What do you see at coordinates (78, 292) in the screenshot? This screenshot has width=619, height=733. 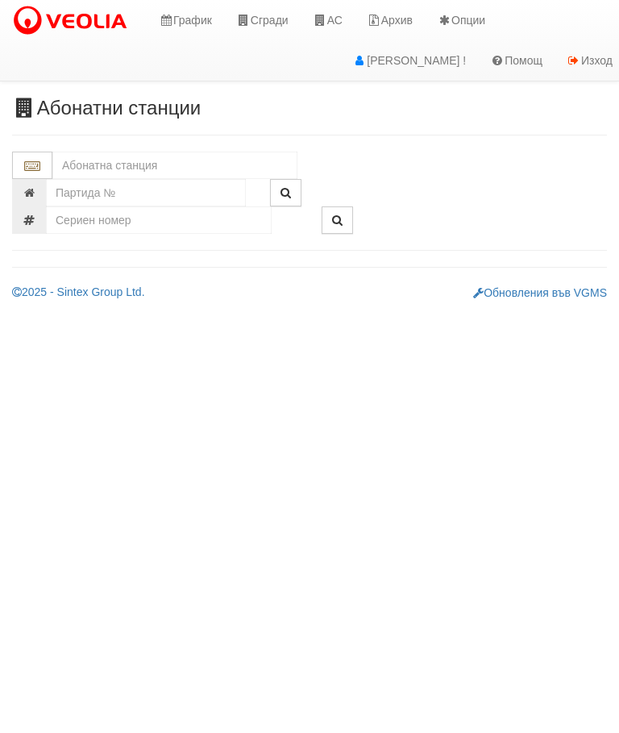 I see `a: 2025 - Sintex Group Ltd.` at bounding box center [78, 292].